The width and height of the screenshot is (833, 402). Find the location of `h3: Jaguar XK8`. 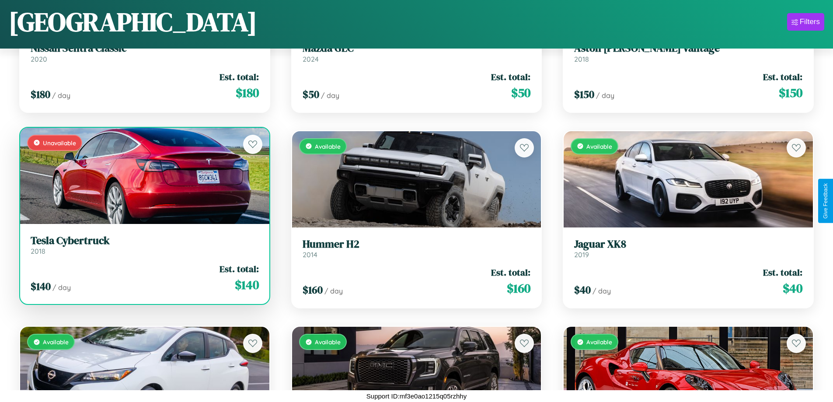

h3: Jaguar XK8 is located at coordinates (689, 244).